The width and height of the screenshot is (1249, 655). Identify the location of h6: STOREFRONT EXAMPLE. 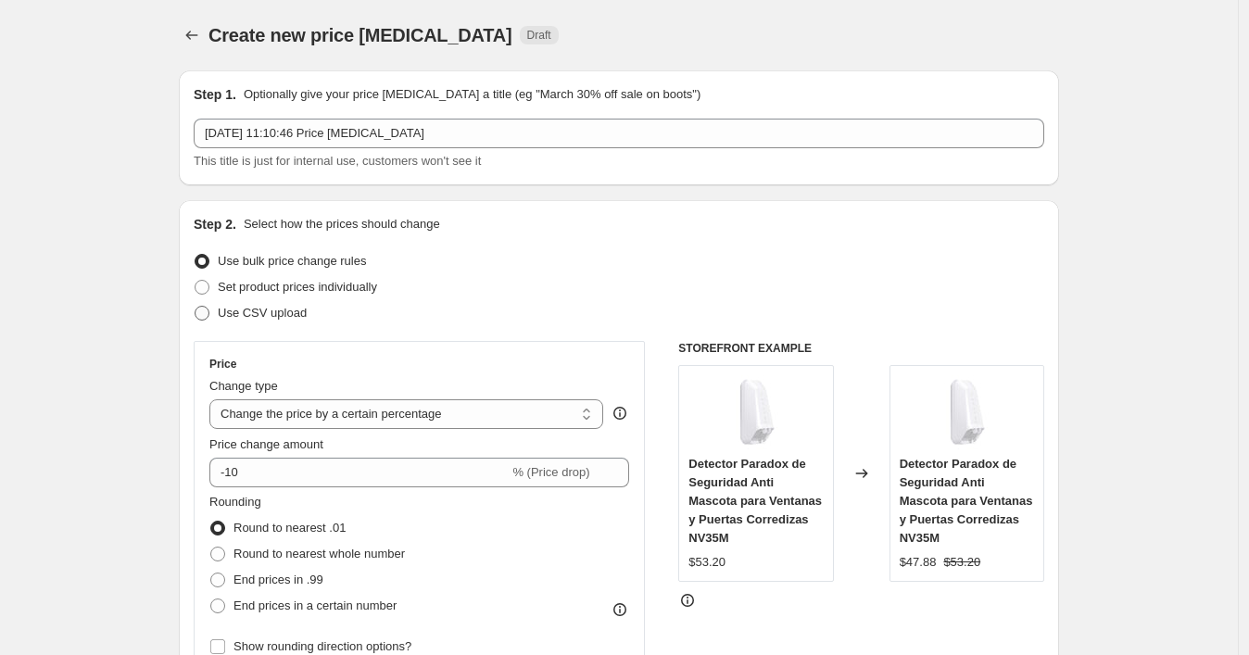
(861, 349).